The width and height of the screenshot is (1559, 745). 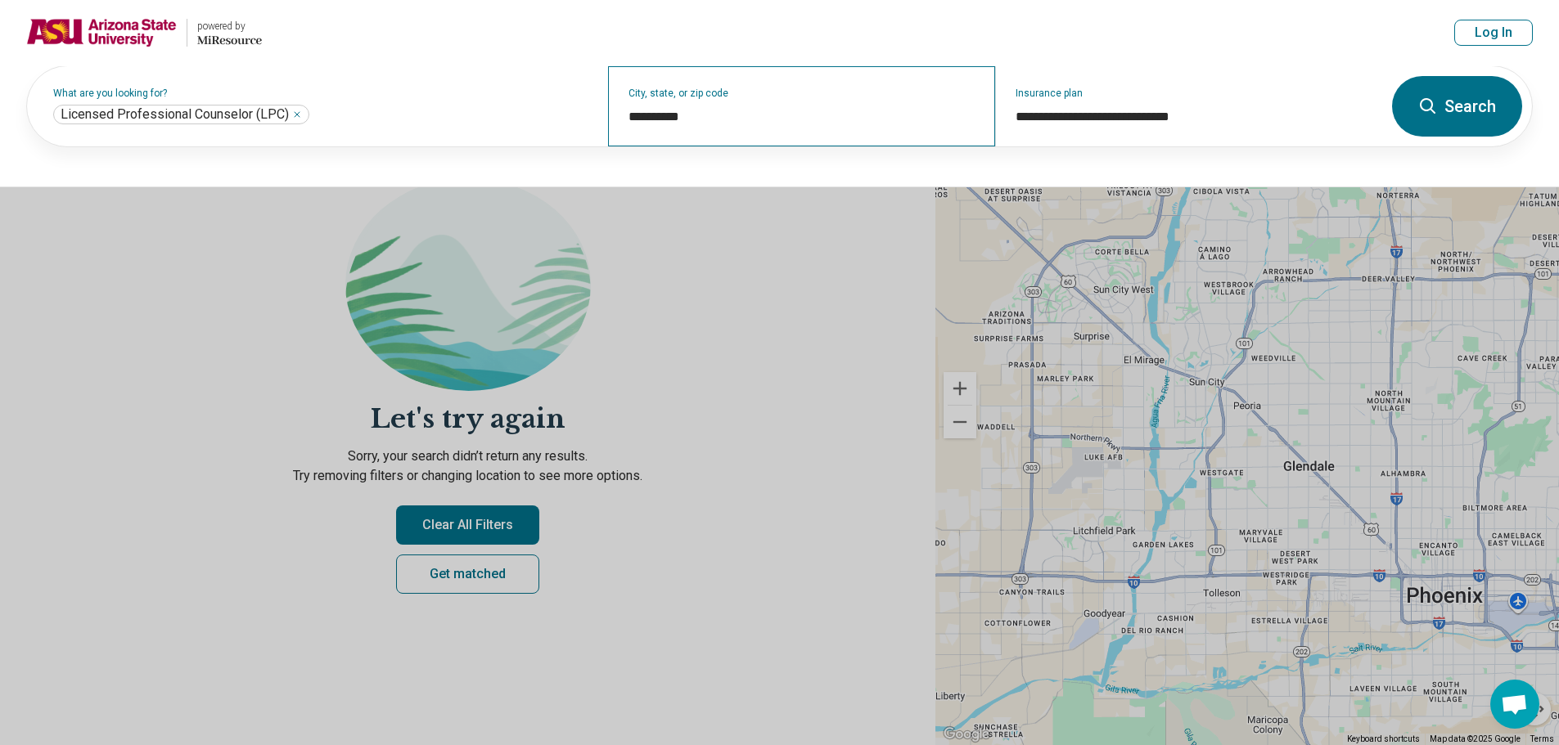 What do you see at coordinates (1493, 33) in the screenshot?
I see `button: Log In` at bounding box center [1493, 33].